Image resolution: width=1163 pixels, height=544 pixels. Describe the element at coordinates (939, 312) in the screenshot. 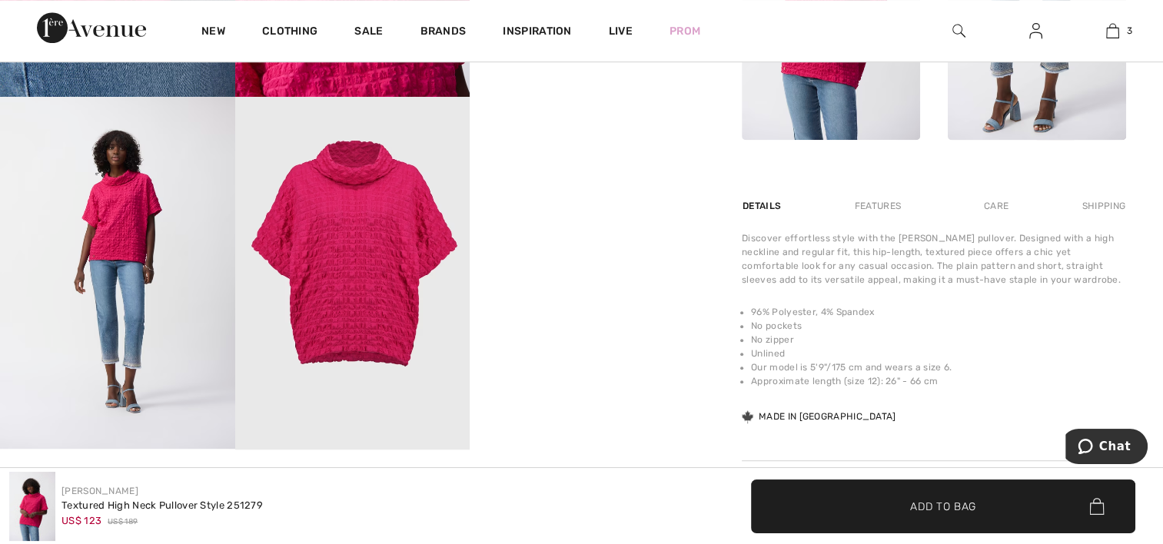

I see `li: 96% Polyester, 4% Spandex` at that location.